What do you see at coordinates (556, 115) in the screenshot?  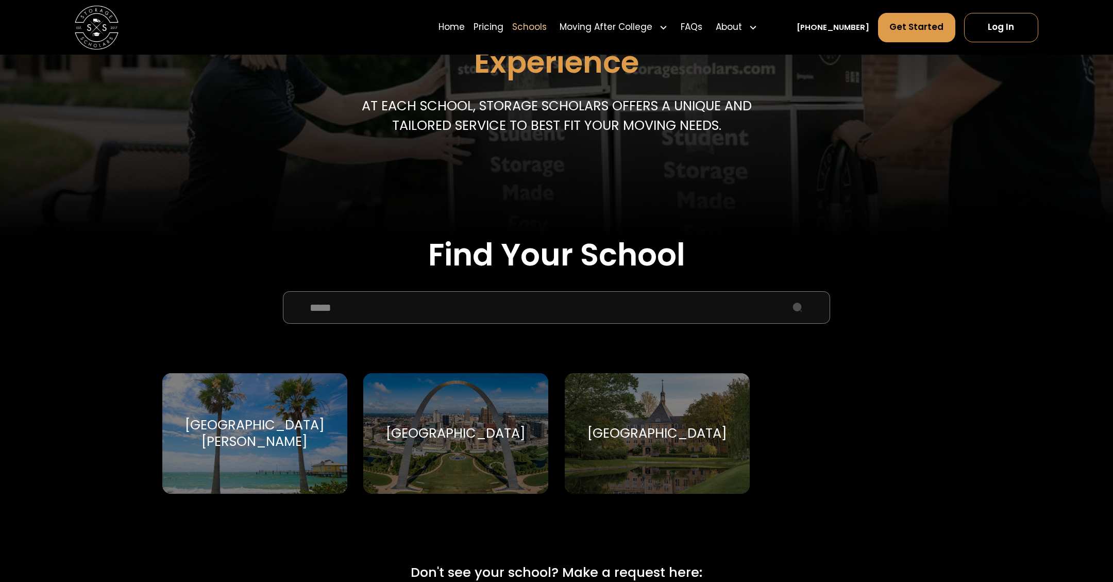 I see `p: At each school, storage scholars offers a unique and tailored service to best fit your Moving needs.` at bounding box center [556, 115].